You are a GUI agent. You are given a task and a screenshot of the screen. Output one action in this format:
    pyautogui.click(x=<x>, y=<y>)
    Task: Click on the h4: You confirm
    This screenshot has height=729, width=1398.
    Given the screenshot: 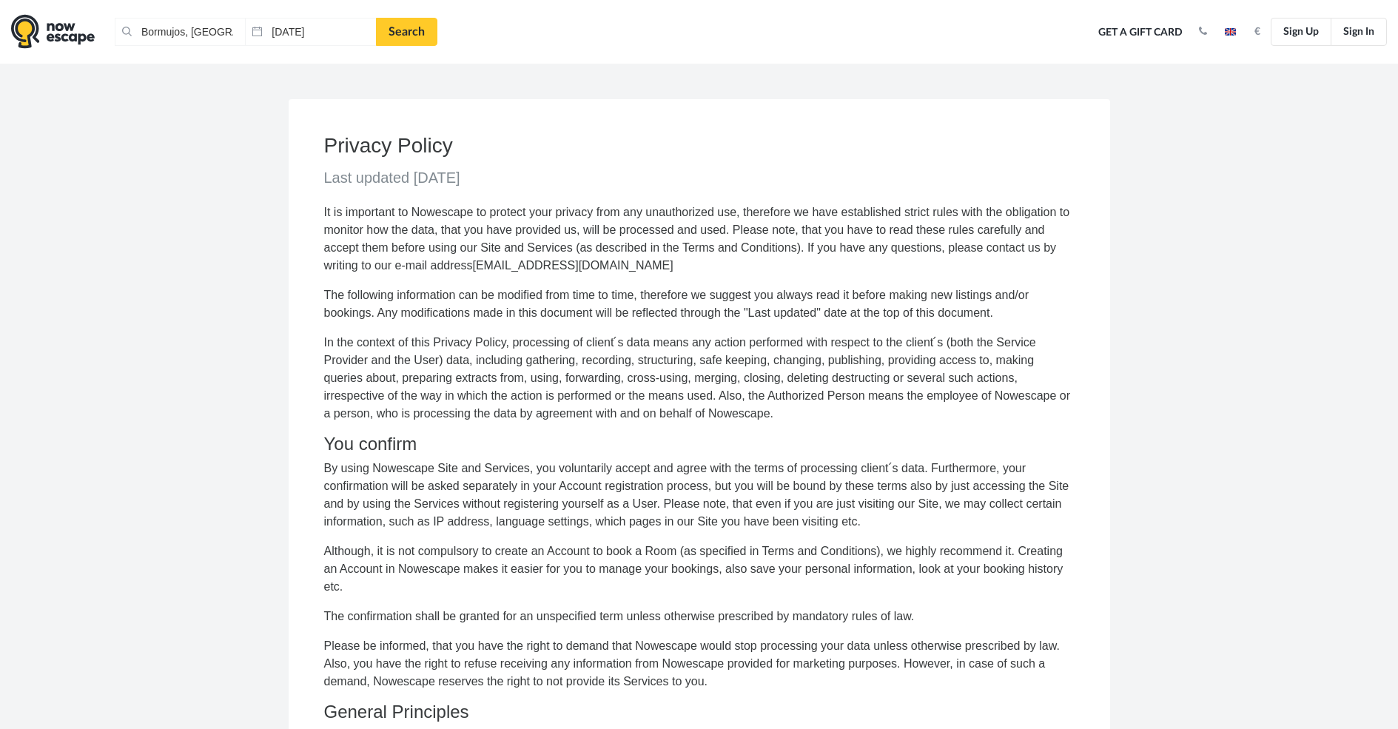 What is the action you would take?
    pyautogui.click(x=699, y=444)
    